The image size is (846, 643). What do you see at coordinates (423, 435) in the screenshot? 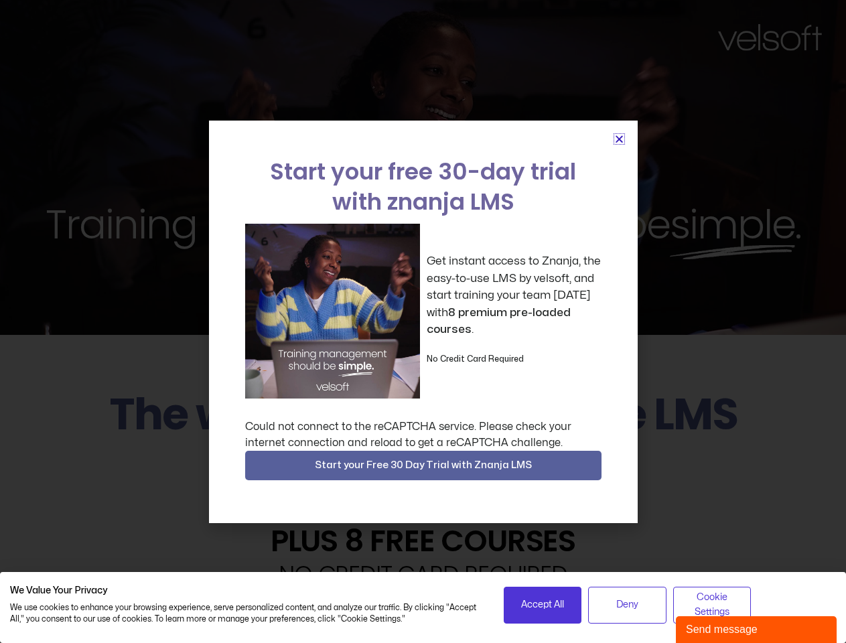
I see `div: Could not connect to the reCAPTCHA service. Please check your internet connection and reload to g...` at bounding box center [423, 435].